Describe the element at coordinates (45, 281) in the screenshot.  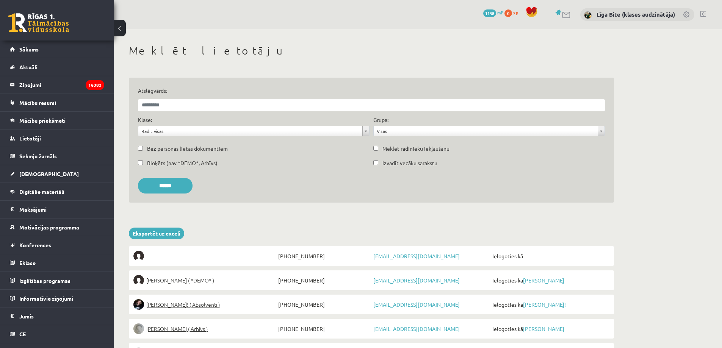
I see `span: Izglītības programas` at that location.